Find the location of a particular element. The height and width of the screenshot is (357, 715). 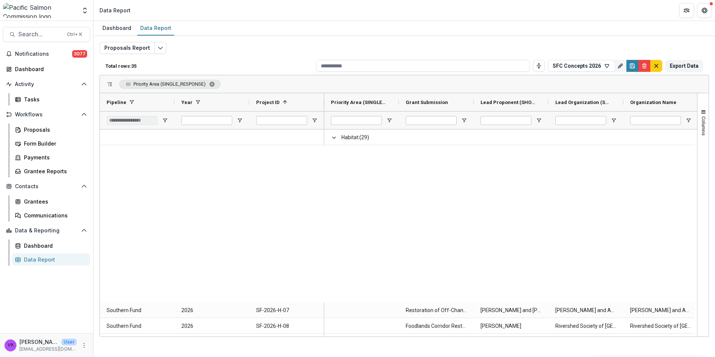

input: Lead Proponent (SHORT_TEXT) Filter Input is located at coordinates (506, 120).